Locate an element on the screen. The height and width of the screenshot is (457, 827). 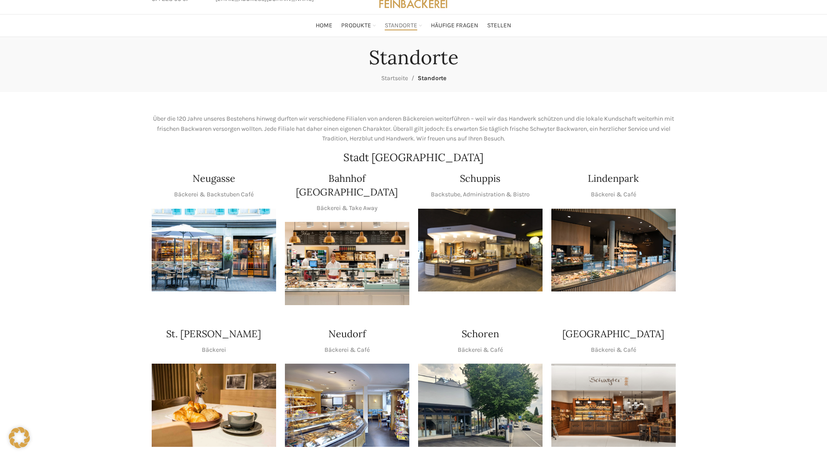
span: Produkte is located at coordinates (356, 26).